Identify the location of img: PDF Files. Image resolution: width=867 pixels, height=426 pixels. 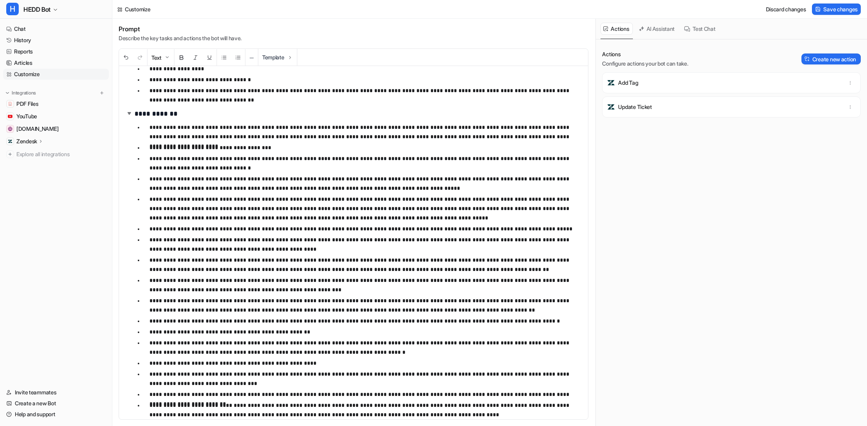
(10, 104).